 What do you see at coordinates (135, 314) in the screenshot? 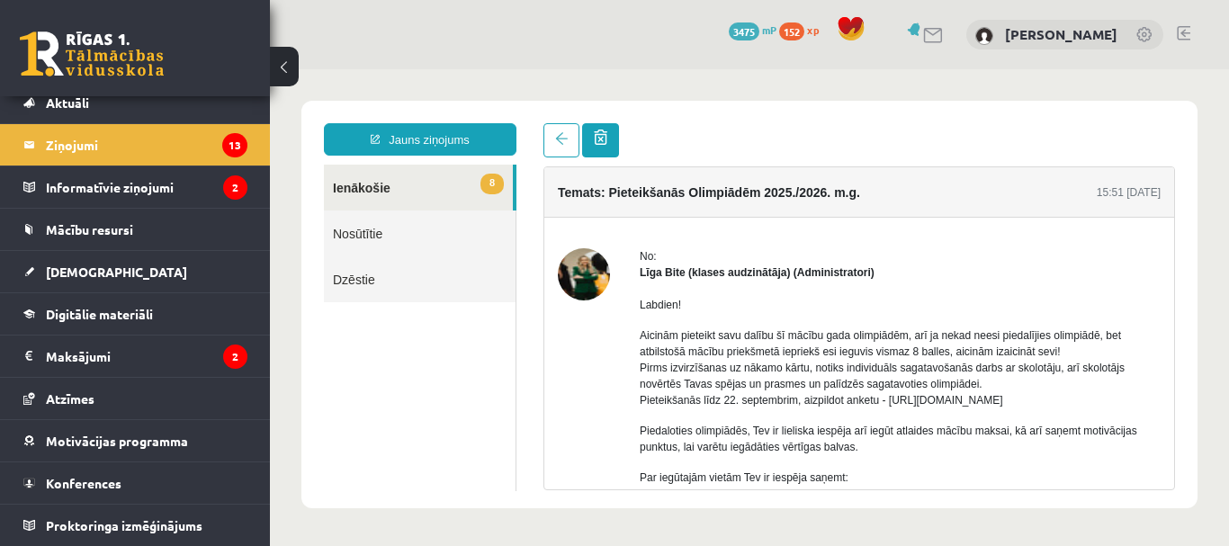
I see `a: Digitālie materiāli` at bounding box center [135, 314].